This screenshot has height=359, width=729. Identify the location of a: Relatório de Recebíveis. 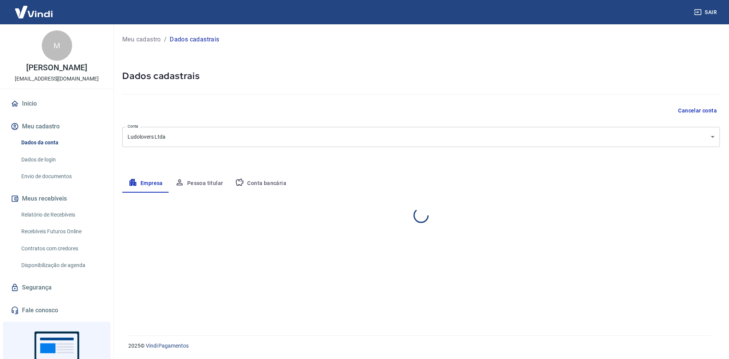
(61, 214).